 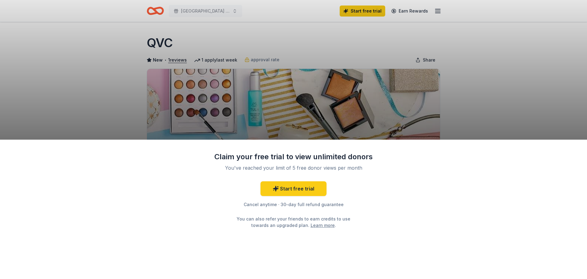 I want to click on div: Claim your free trial to view unlimited donors, so click(x=293, y=157).